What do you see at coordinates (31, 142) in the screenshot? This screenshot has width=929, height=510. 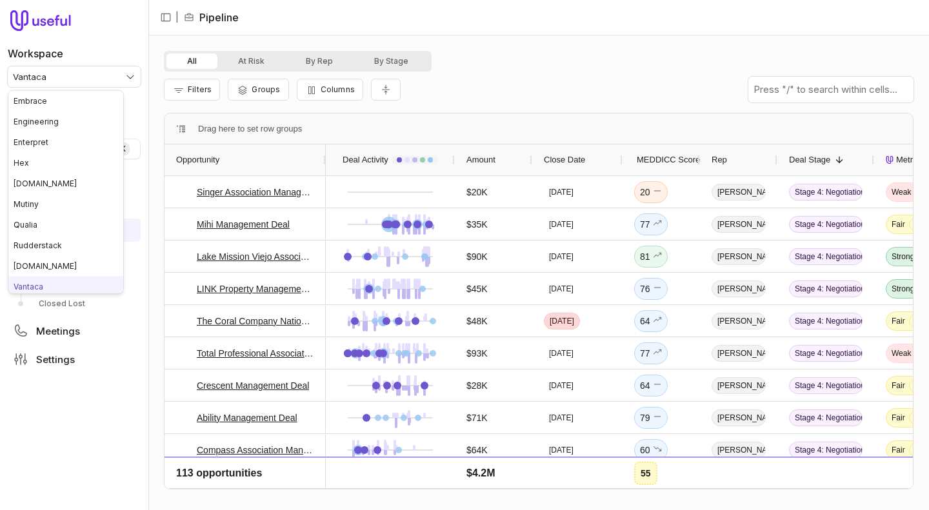 I see `span: Enterpret` at bounding box center [31, 142].